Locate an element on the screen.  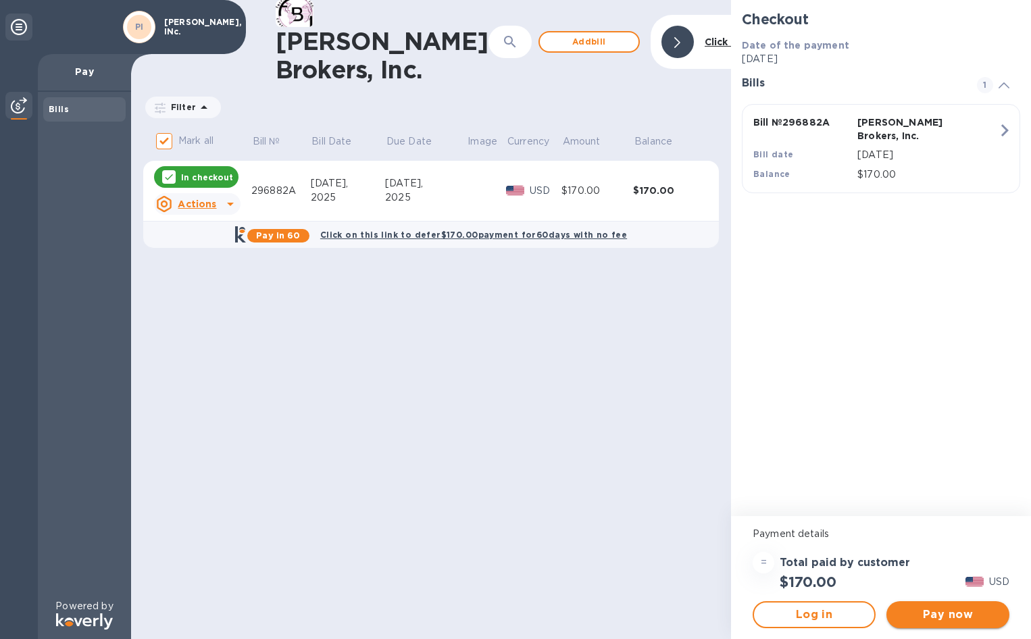
p: Due Date is located at coordinates (409, 141).